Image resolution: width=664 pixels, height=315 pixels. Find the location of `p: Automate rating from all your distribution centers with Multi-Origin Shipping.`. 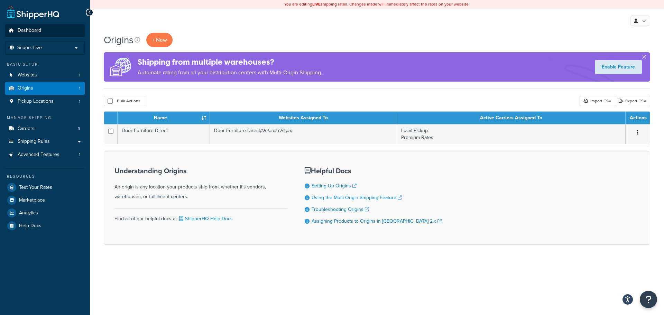

p: Automate rating from all your distribution centers with Multi-Origin Shipping. is located at coordinates (230, 73).